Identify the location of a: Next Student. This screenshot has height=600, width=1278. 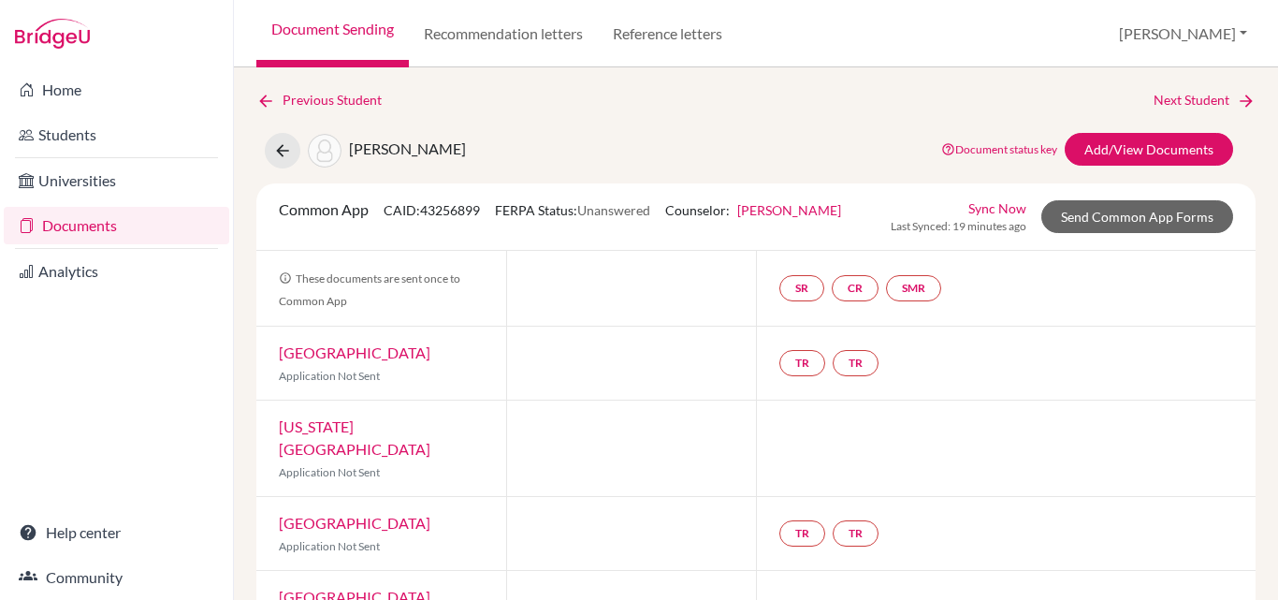
(1204, 100).